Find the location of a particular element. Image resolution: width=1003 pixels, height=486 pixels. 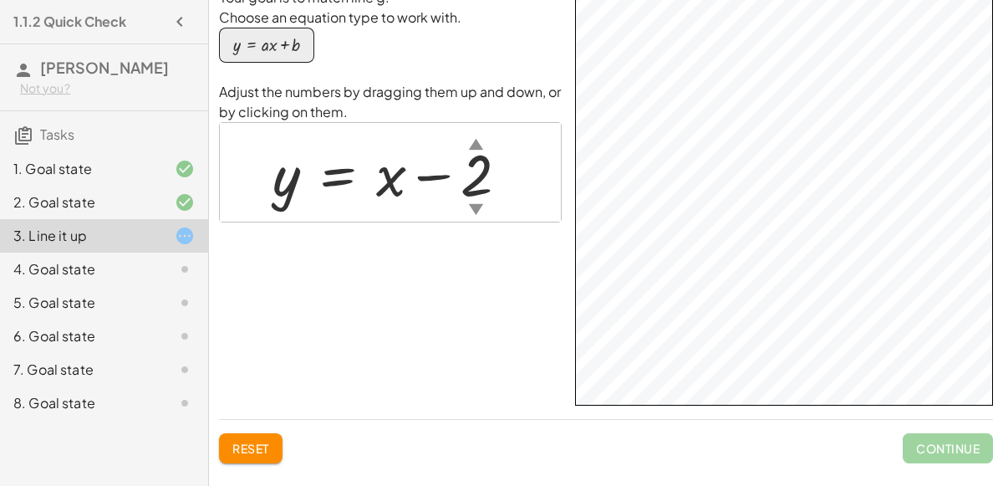

div: 1. Goal state is located at coordinates (80, 169).